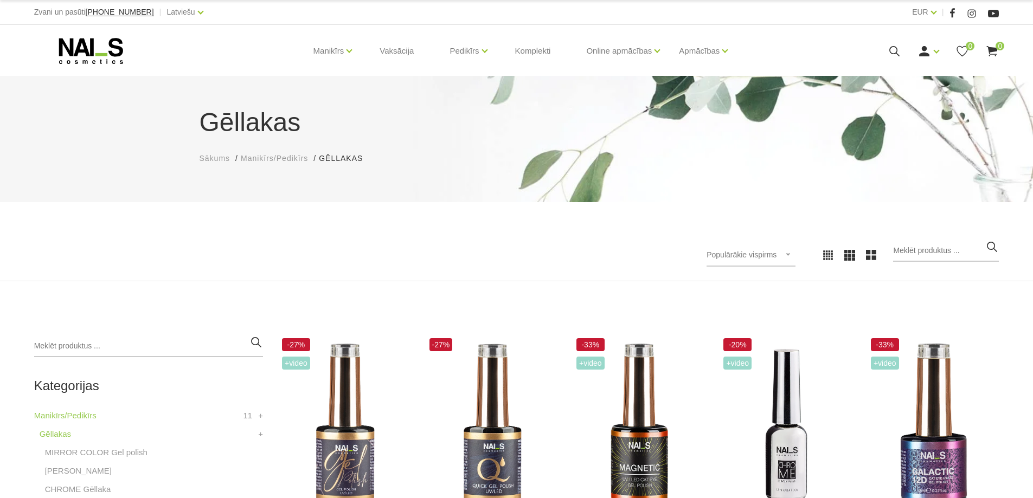 The image size is (1033, 498). I want to click on a: MIRROR COLOR Gel polish, so click(96, 453).